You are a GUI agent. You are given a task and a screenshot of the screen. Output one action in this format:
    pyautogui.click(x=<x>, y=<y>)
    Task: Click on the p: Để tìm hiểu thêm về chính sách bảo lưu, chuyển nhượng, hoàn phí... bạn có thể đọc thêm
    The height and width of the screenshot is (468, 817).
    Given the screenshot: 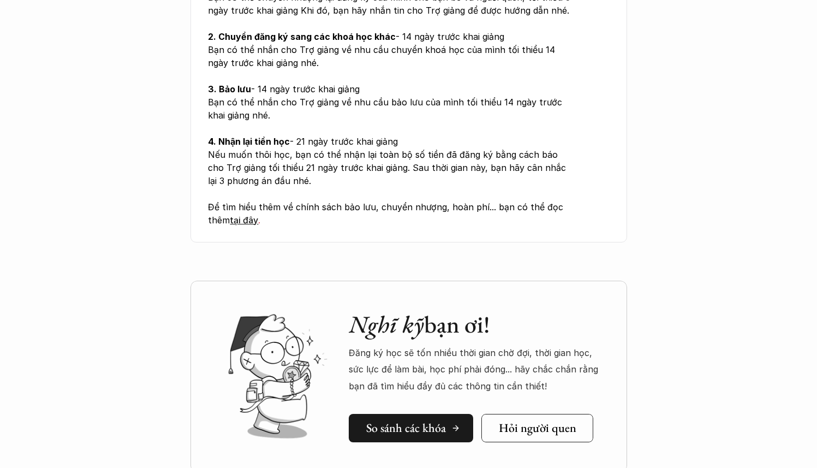 What is the action you would take?
    pyautogui.click(x=390, y=213)
    